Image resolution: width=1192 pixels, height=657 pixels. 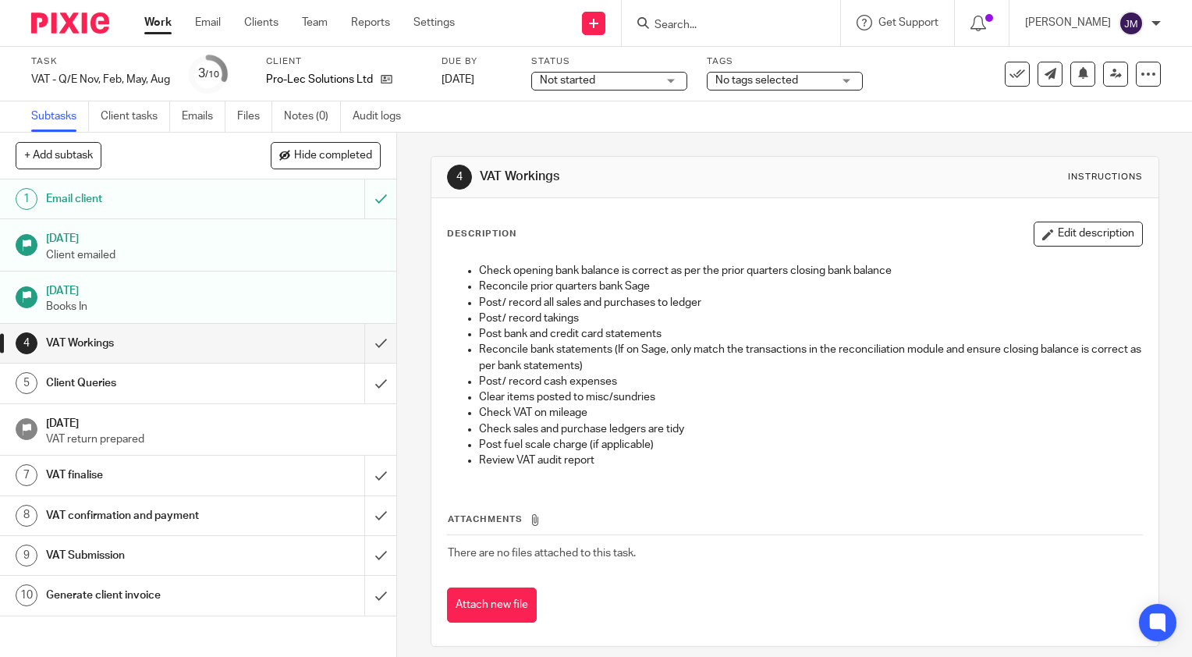 What do you see at coordinates (147, 199) in the screenshot?
I see `h1: Email client` at bounding box center [147, 199].